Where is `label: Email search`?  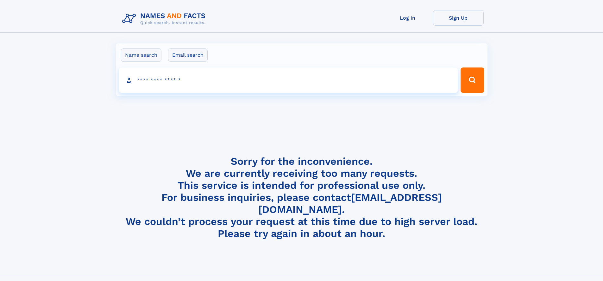
label: Email search is located at coordinates (188, 55).